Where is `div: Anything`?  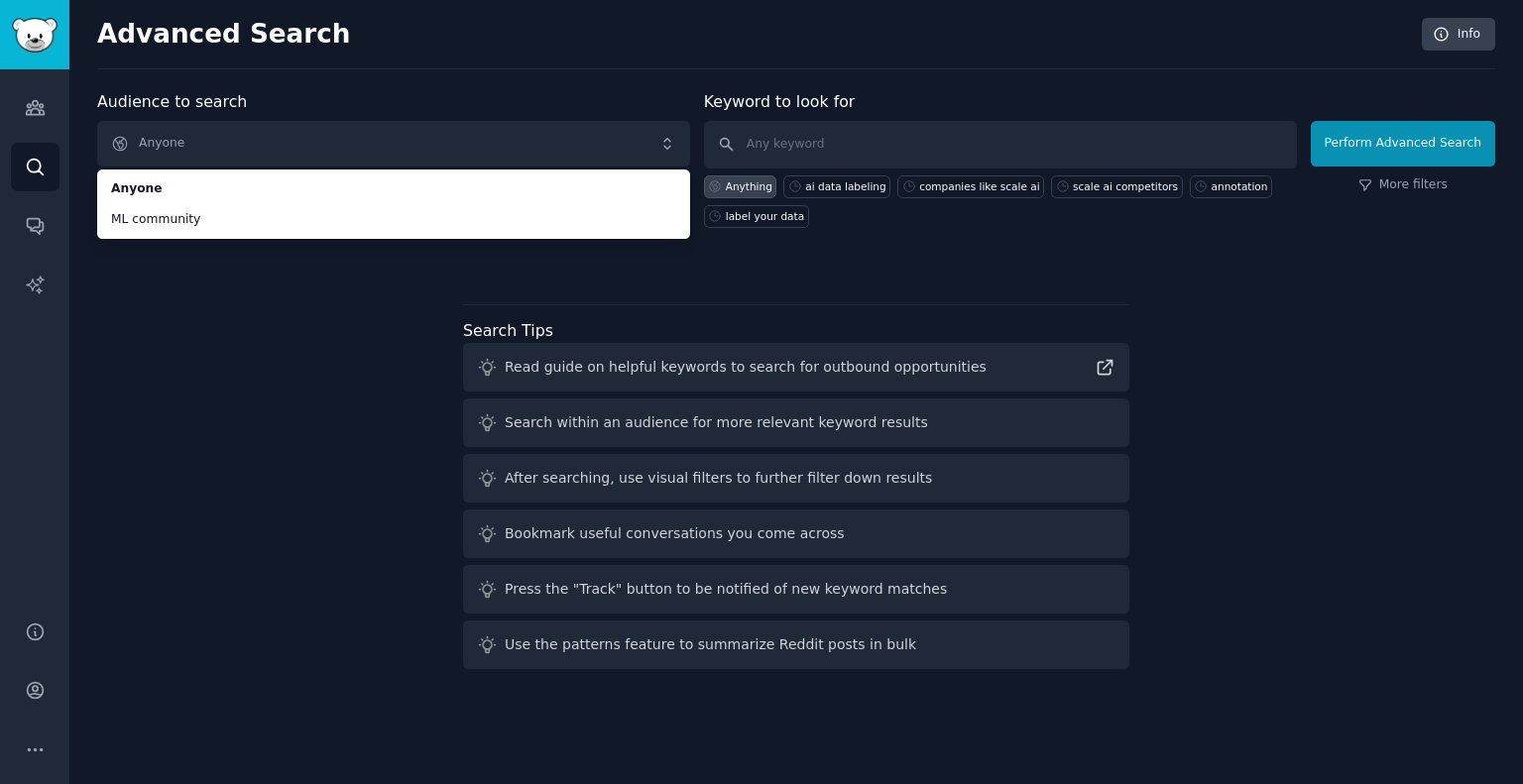
div: Anything is located at coordinates (749, 186).